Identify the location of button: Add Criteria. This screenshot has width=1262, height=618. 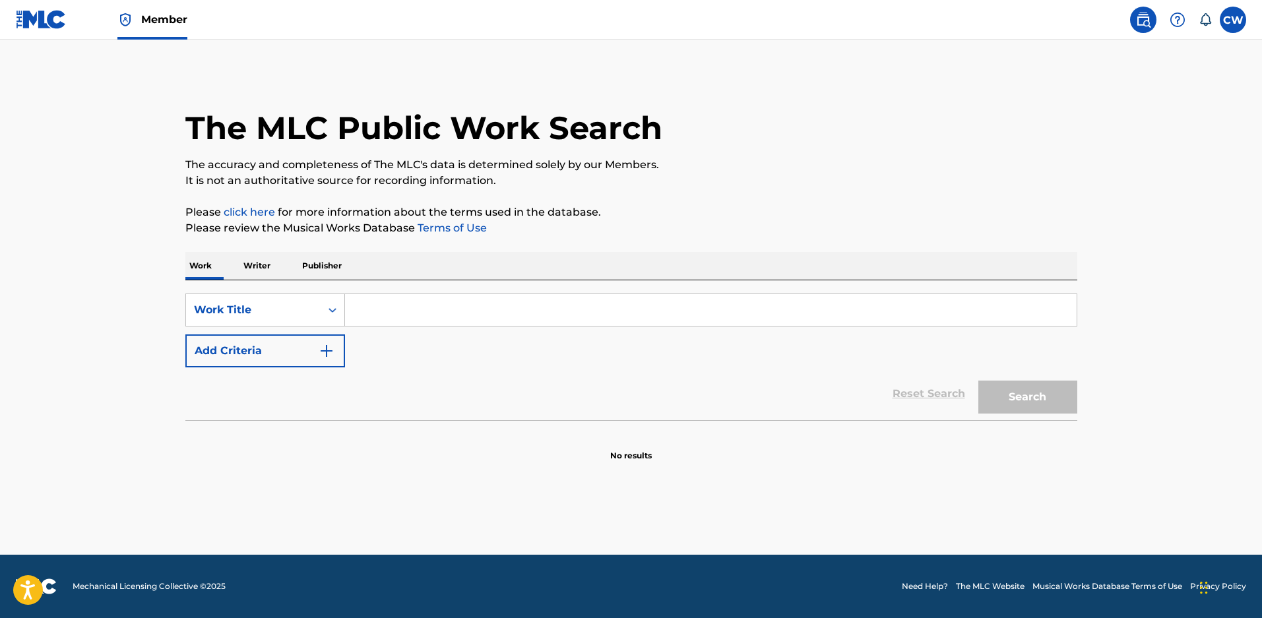
(265, 351).